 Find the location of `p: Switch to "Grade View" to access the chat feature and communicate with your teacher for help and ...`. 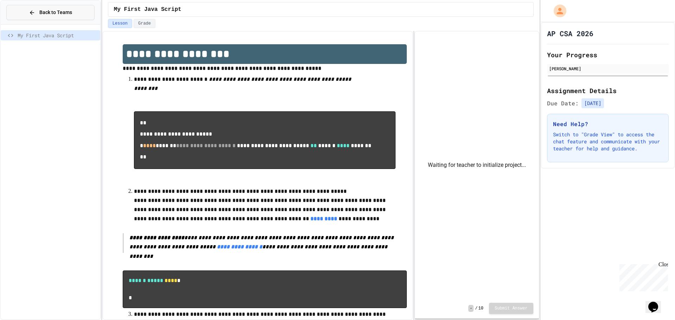

p: Switch to "Grade View" to access the chat feature and communicate with your teacher for help and ... is located at coordinates (608, 142).